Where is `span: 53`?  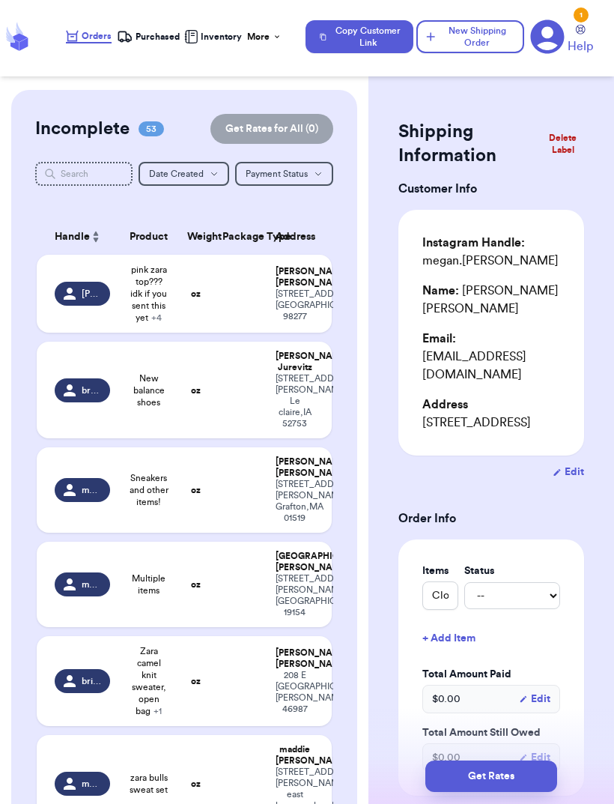
span: 53 is located at coordinates (151, 129).